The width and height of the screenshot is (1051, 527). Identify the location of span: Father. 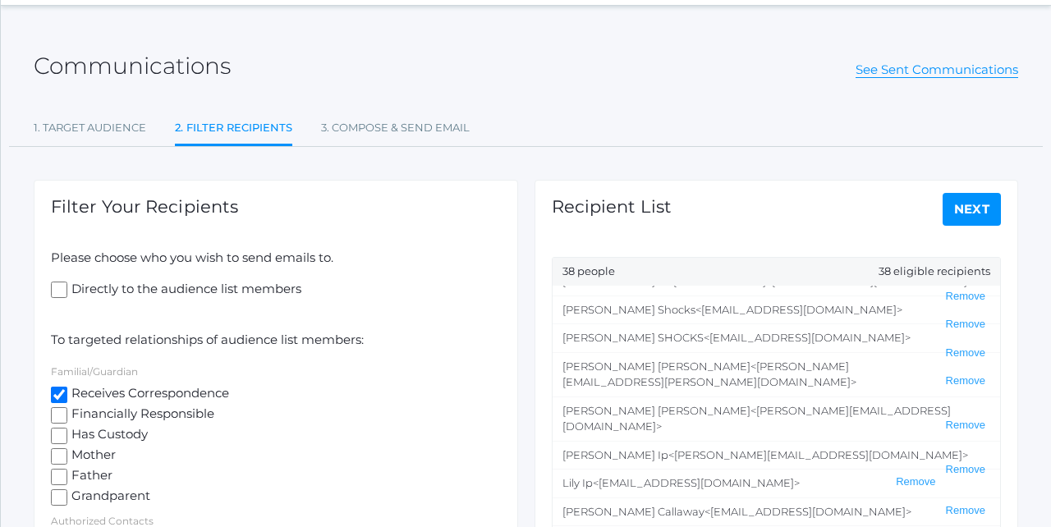
(89, 476).